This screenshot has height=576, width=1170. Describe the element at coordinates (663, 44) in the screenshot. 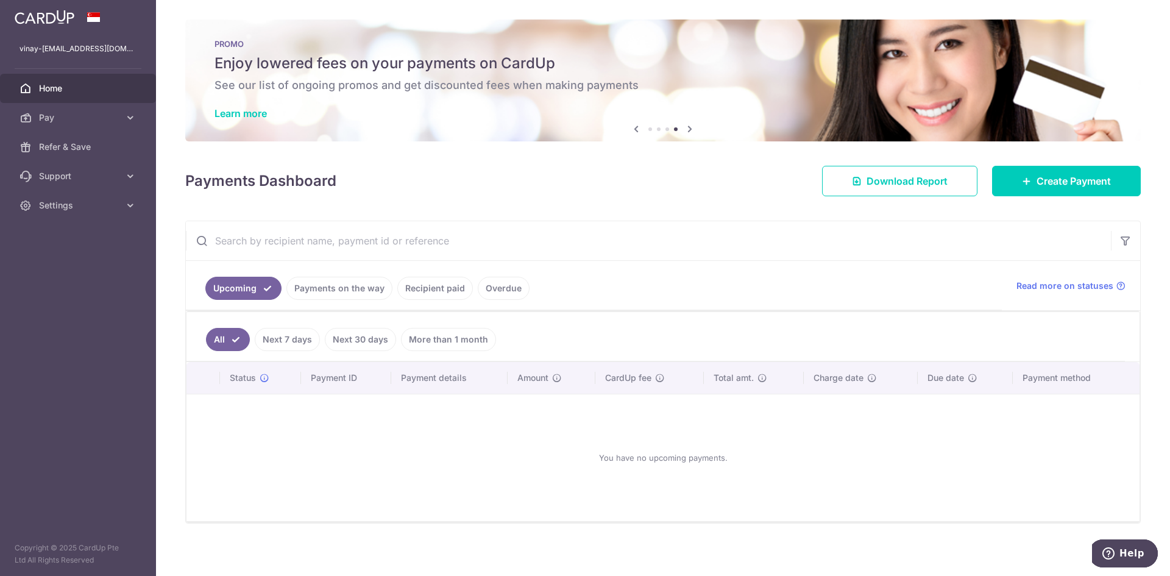

I see `p: PROMO` at that location.